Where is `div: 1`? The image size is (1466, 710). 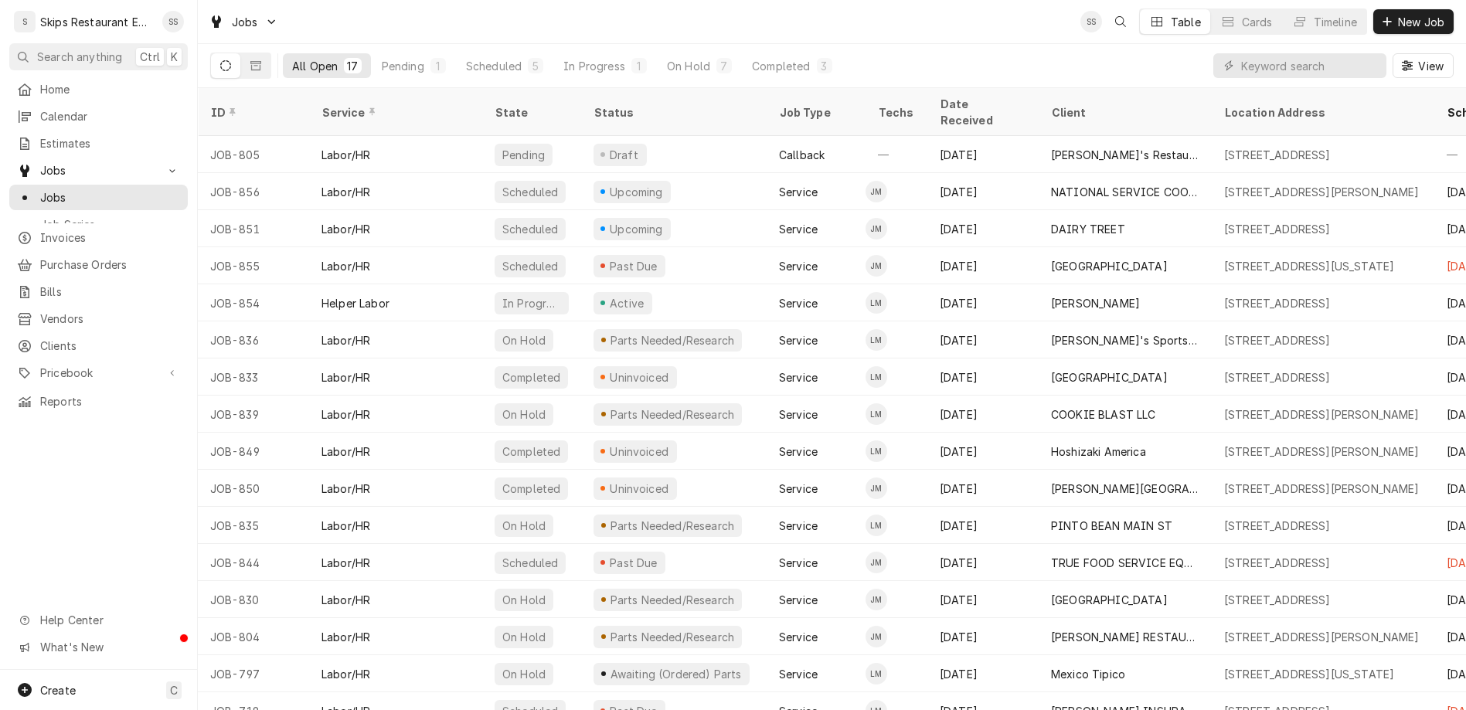 div: 1 is located at coordinates (438, 66).